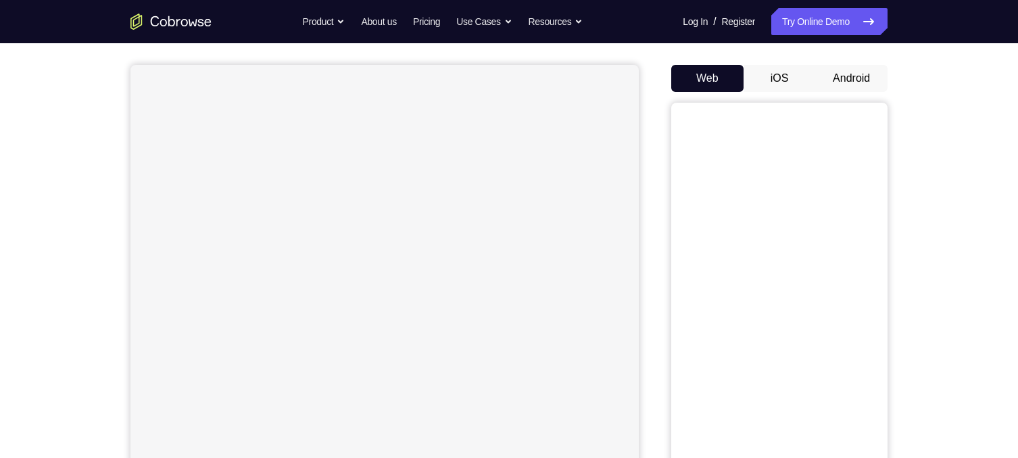 This screenshot has width=1018, height=458. I want to click on a: About us, so click(379, 22).